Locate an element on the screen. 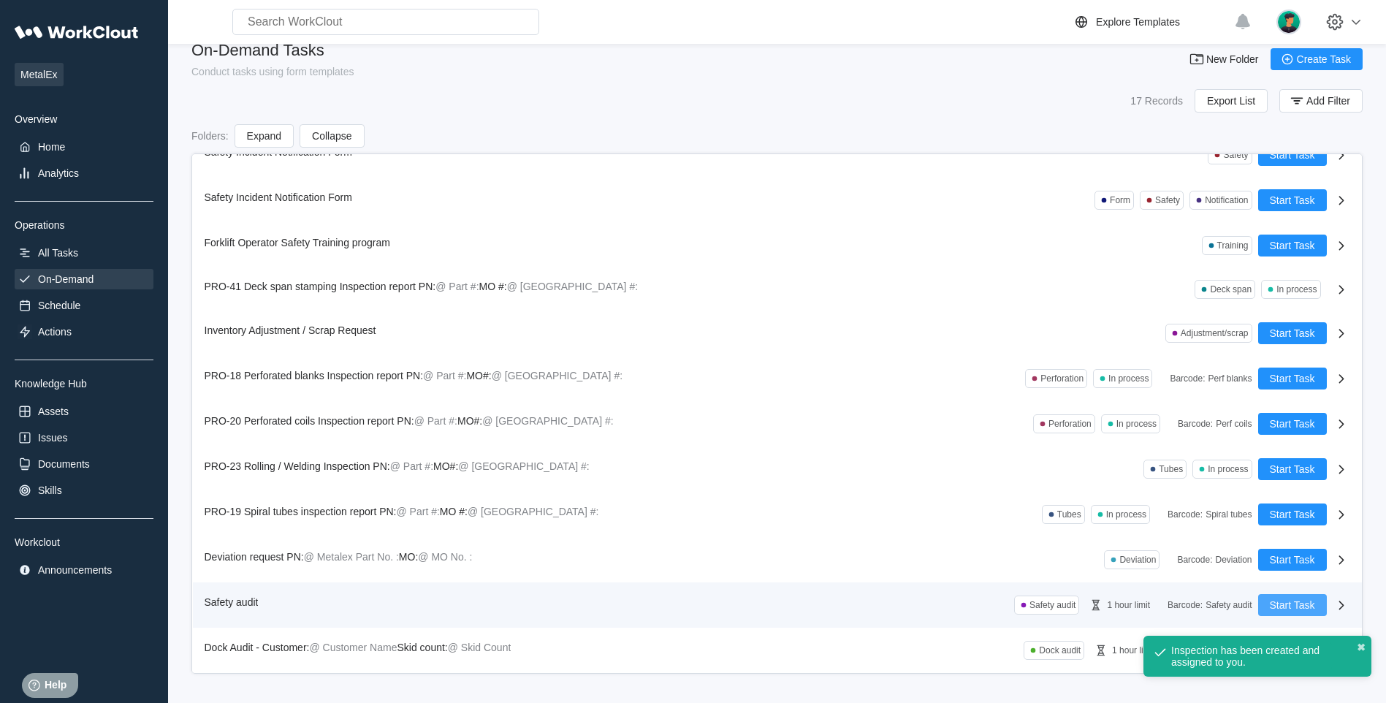 This screenshot has height=703, width=1386. a: Safety auditSafety audit1 hour limitBarcode:Safety auditStart Task is located at coordinates (777, 605).